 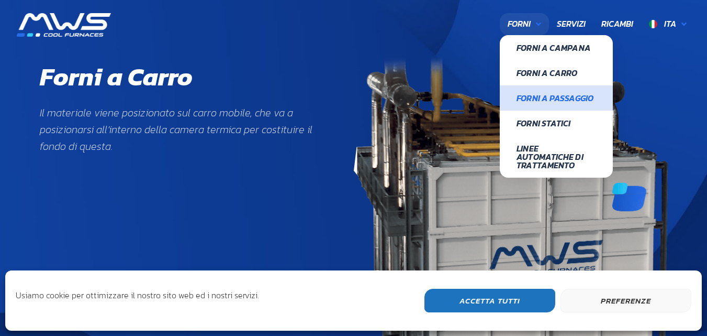 What do you see at coordinates (556, 98) in the screenshot?
I see `span: Forni a Passaggio` at bounding box center [556, 98].